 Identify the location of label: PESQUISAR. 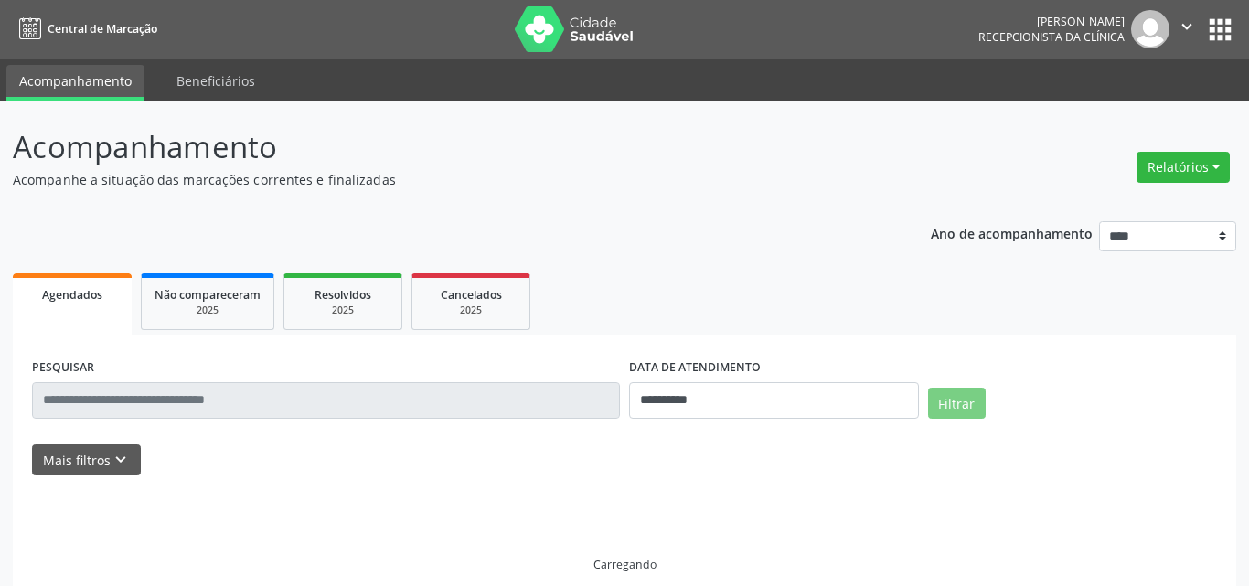
(63, 368).